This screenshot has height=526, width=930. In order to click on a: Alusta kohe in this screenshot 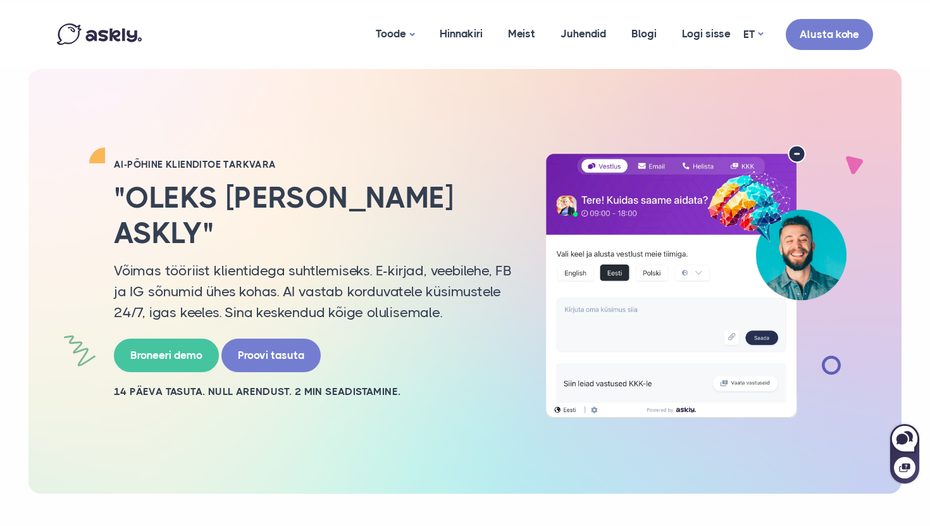, I will do `click(830, 34)`.